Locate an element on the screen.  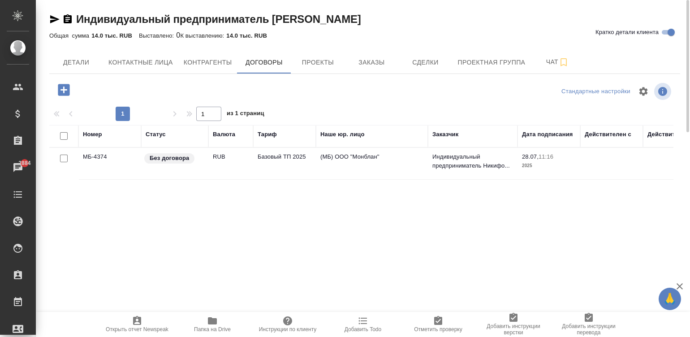
button: Добавить инструкции верстки is located at coordinates (514, 325).